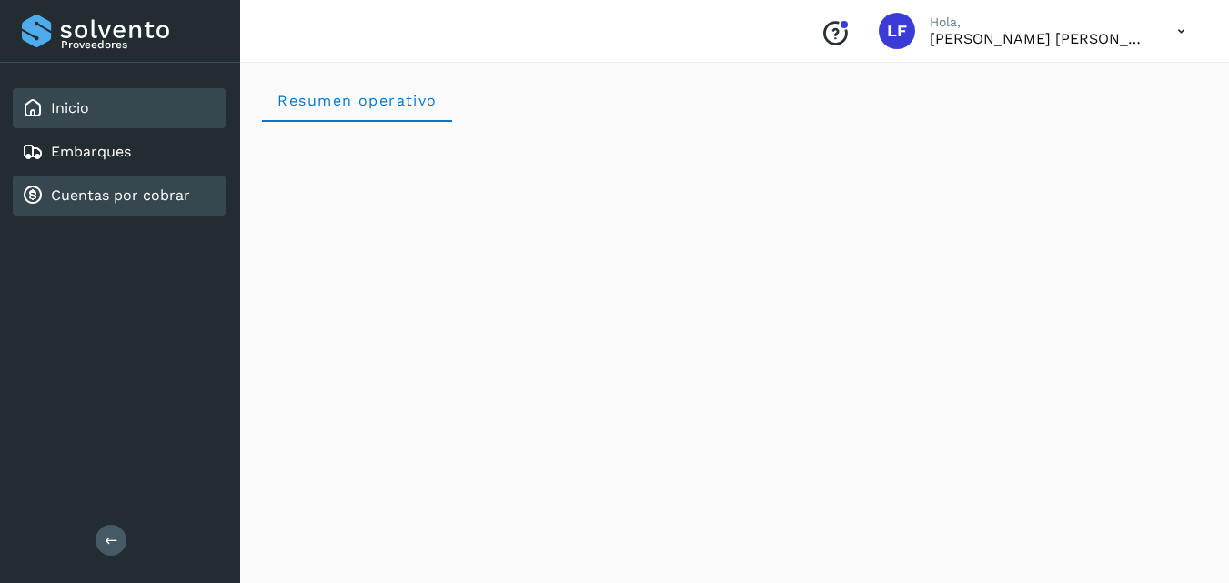  Describe the element at coordinates (91, 151) in the screenshot. I see `a: Embarques` at that location.